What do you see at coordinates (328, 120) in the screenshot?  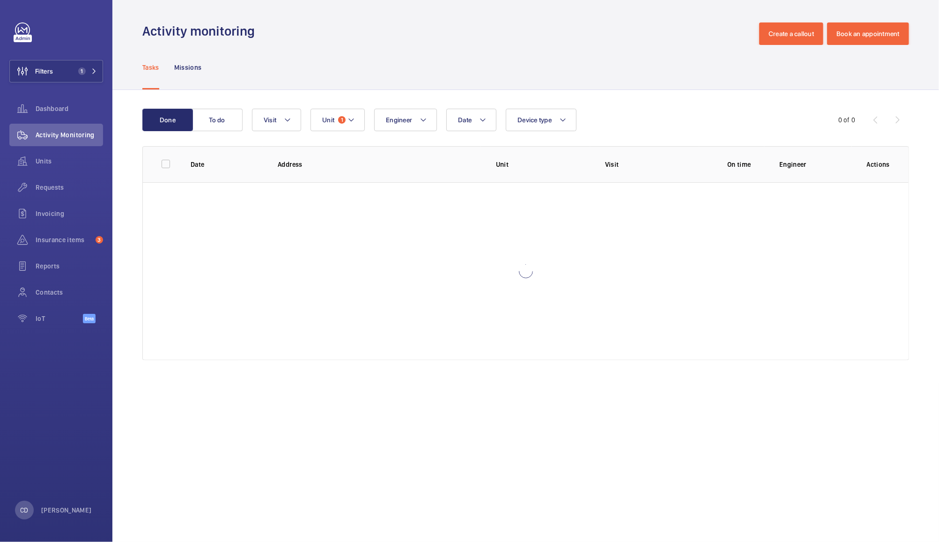 I see `span: Unit` at bounding box center [328, 120].